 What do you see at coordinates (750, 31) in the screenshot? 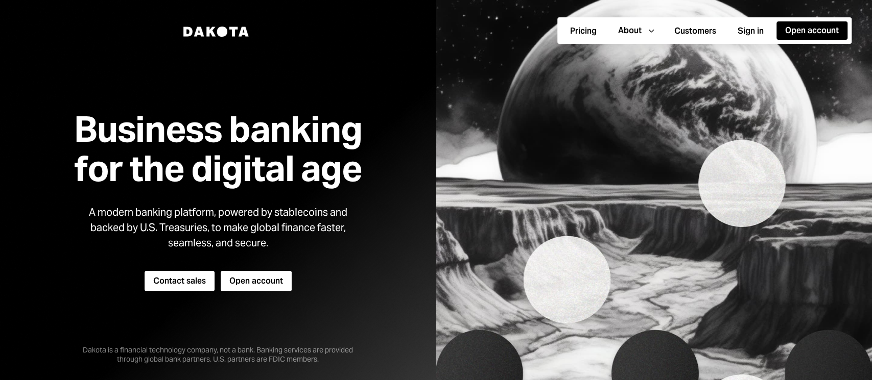
I see `button: Sign in` at bounding box center [750, 31].